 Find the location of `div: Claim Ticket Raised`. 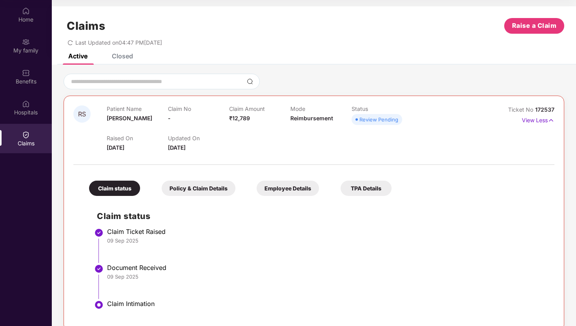

div: Claim Ticket Raised is located at coordinates (327, 232).